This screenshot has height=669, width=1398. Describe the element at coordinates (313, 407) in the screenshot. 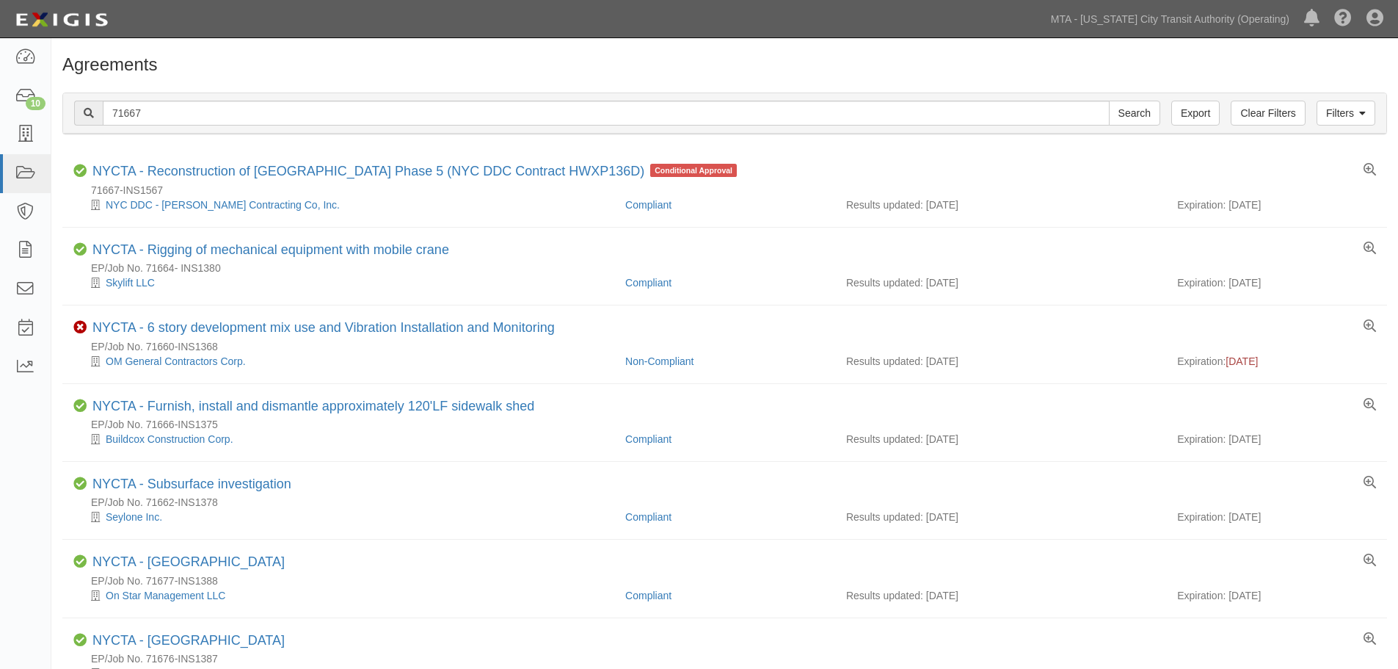

I see `div: NYCTA - Furnish, install and dismantle approximately 120'LF sidewalk shed` at that location.